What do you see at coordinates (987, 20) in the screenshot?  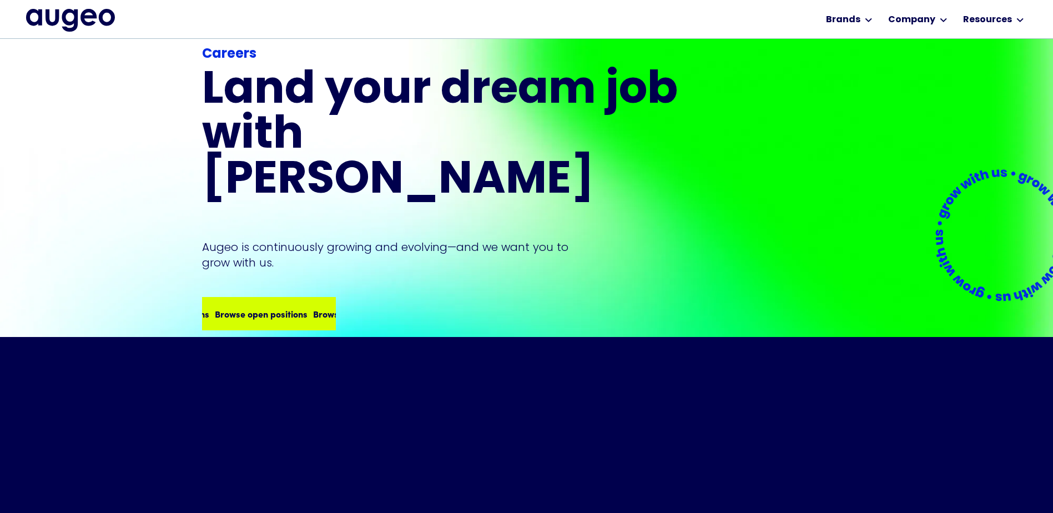 I see `div: Resources` at bounding box center [987, 20].